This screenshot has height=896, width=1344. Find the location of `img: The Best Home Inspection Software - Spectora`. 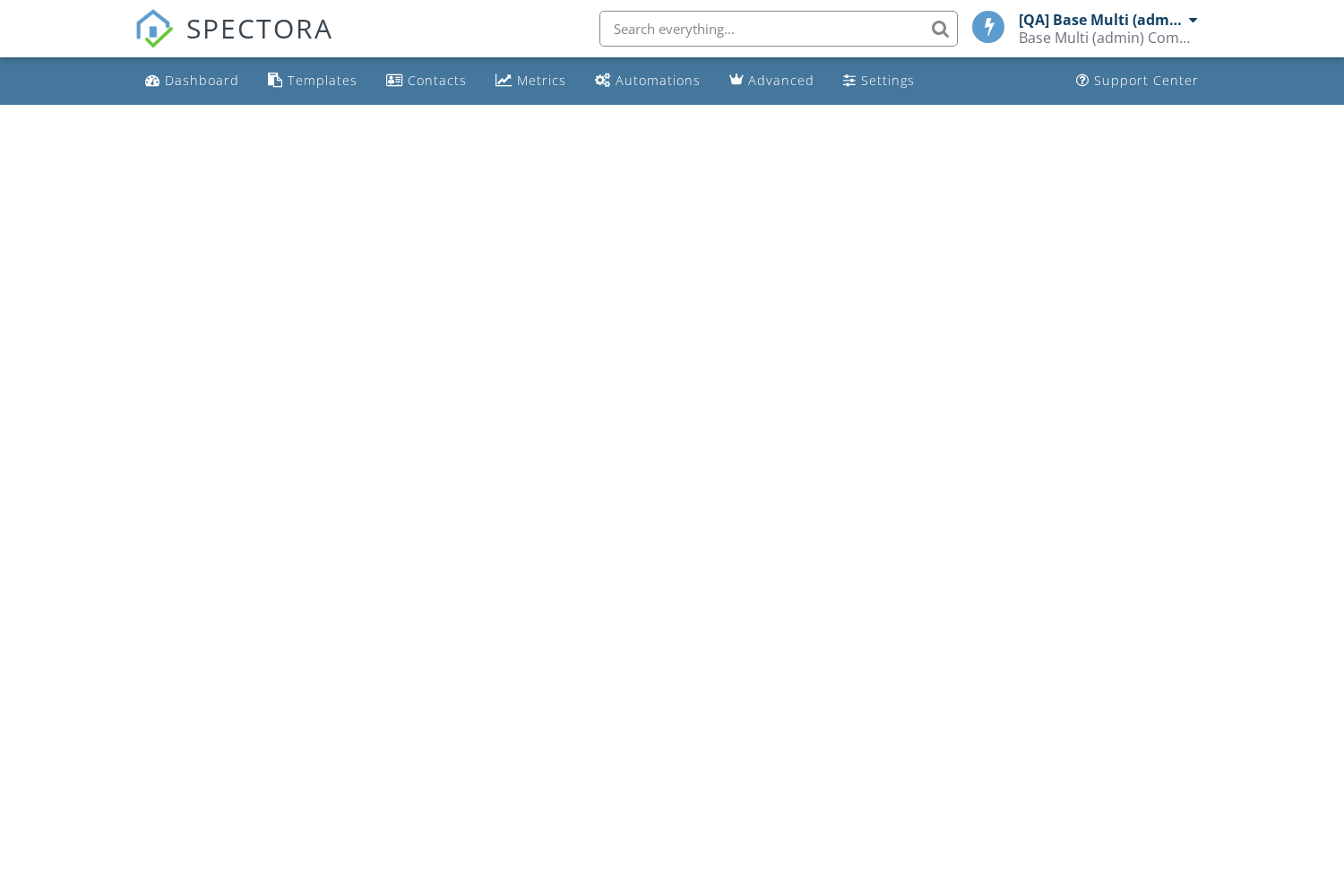

img: The Best Home Inspection Software - Spectora is located at coordinates (154, 29).